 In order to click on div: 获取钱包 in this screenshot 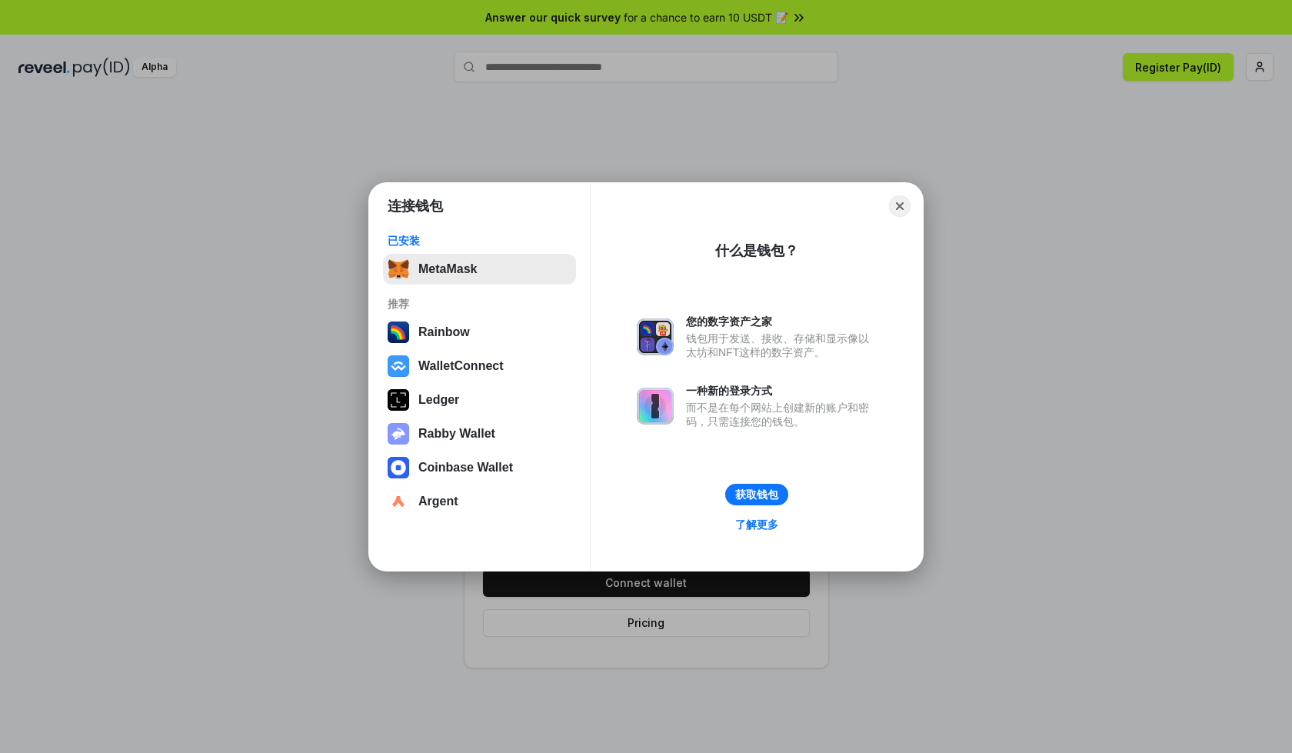, I will do `click(757, 494)`.